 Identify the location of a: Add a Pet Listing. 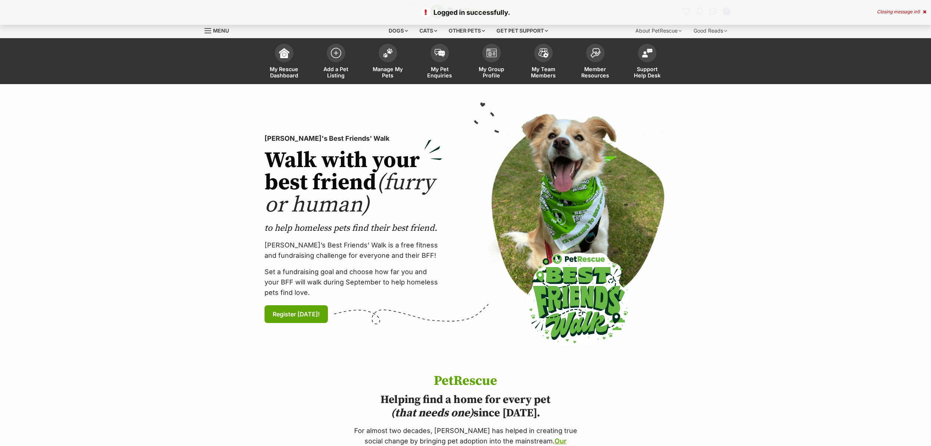
(336, 62).